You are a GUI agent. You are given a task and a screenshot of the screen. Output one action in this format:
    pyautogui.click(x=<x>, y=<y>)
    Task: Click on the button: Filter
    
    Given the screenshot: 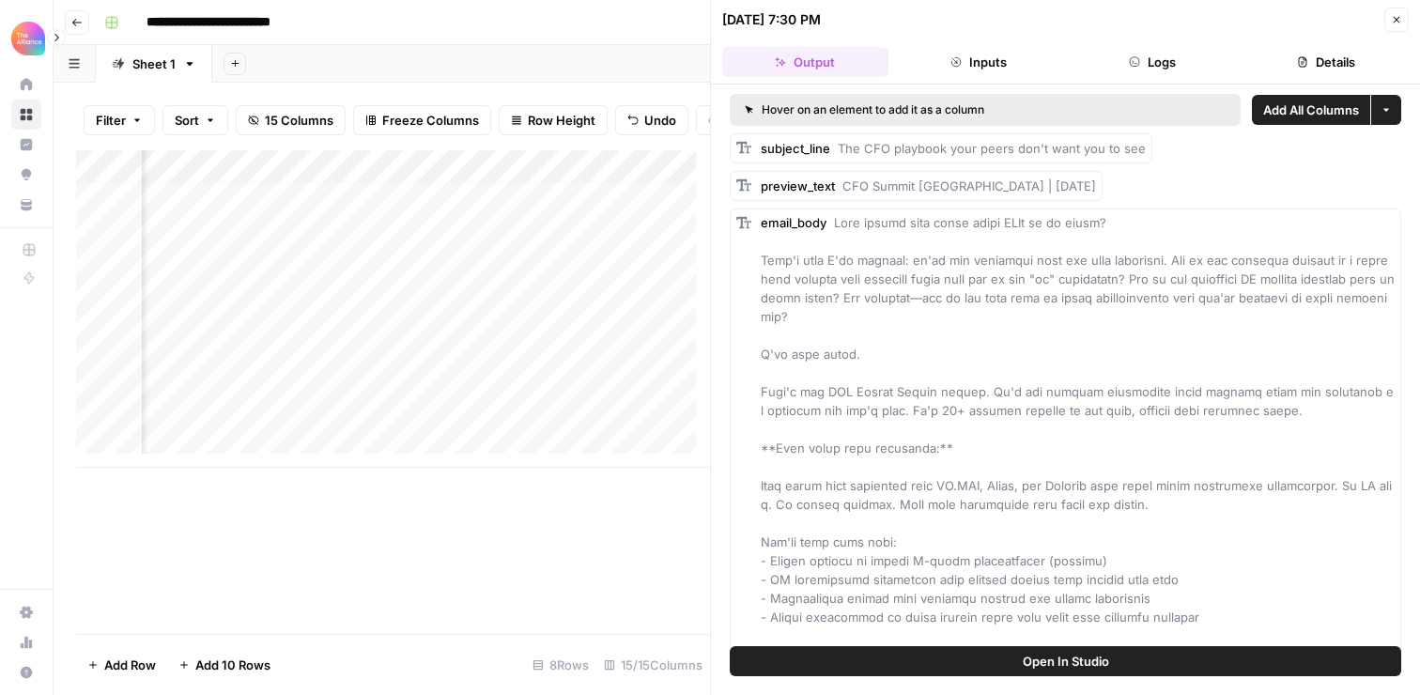 What is the action you would take?
    pyautogui.click(x=119, y=120)
    